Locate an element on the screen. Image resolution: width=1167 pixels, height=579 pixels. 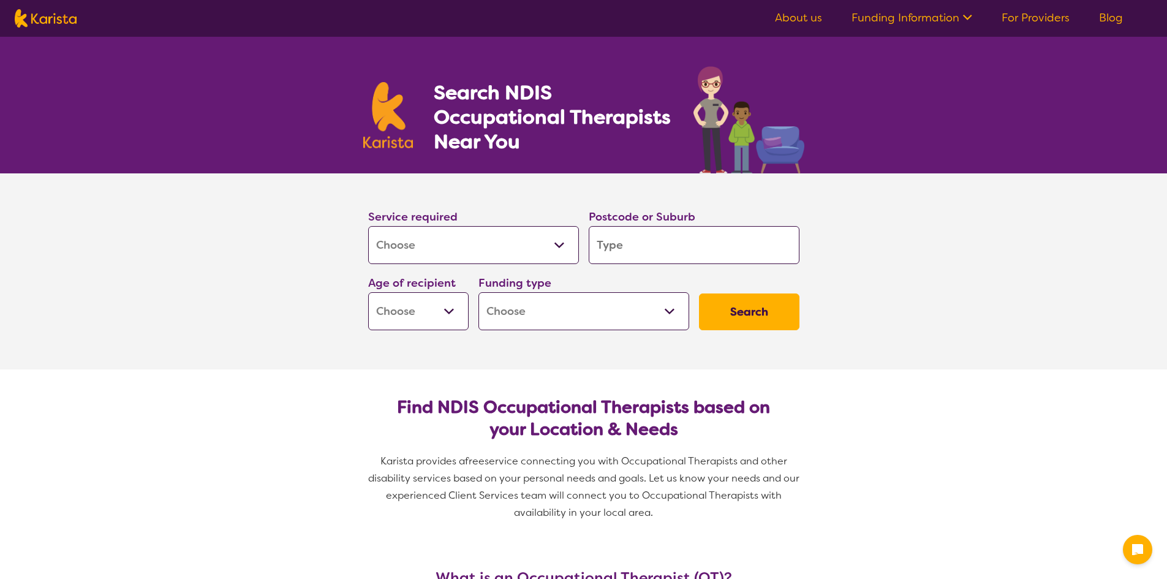
img: occupational-therapy is located at coordinates (748, 119).